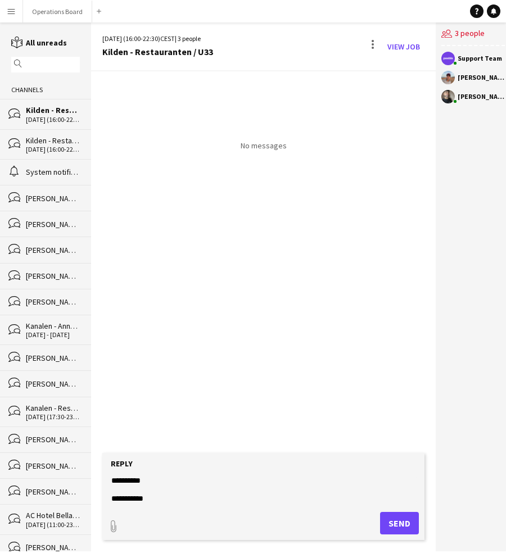 The image size is (506, 558). I want to click on div: 3 people, so click(473, 34).